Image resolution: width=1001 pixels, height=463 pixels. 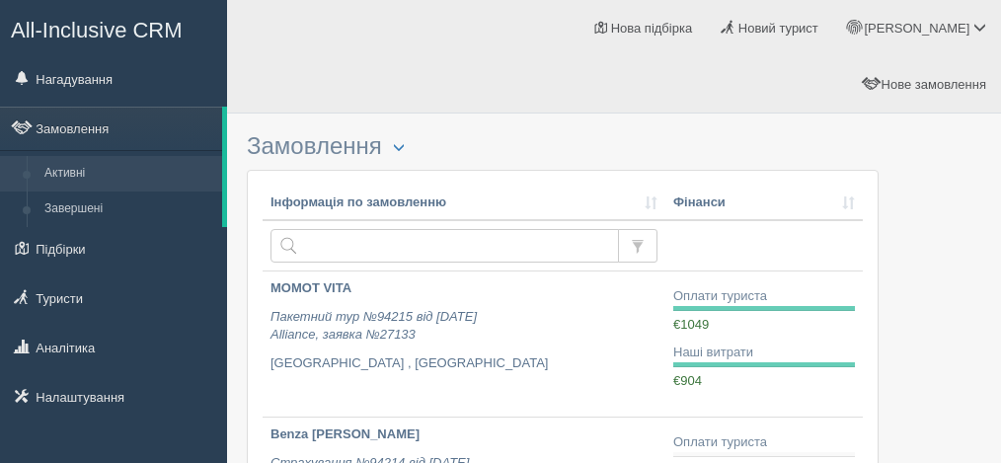 What do you see at coordinates (563, 146) in the screenshot?
I see `h3: Замовлення` at bounding box center [563, 146].